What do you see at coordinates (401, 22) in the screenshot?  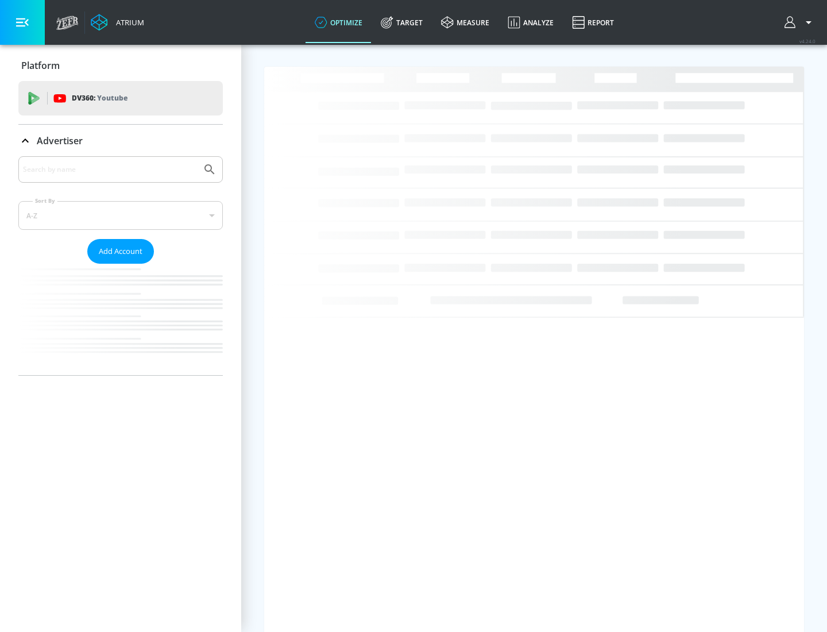 I see `a: Target` at bounding box center [401, 22].